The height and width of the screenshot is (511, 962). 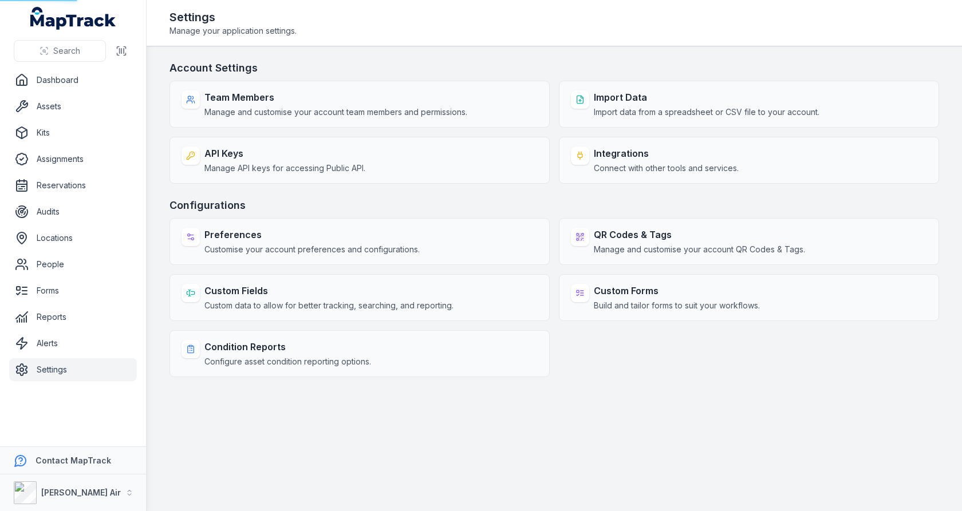 I want to click on span: Import data from a spreadsheet or CSV file to your account., so click(x=706, y=112).